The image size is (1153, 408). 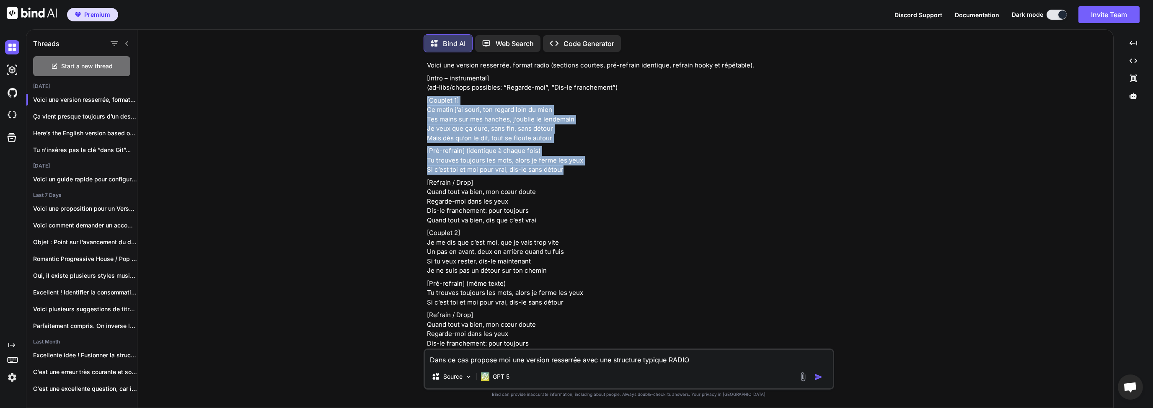 I want to click on h2: Last 7 Days, so click(x=82, y=195).